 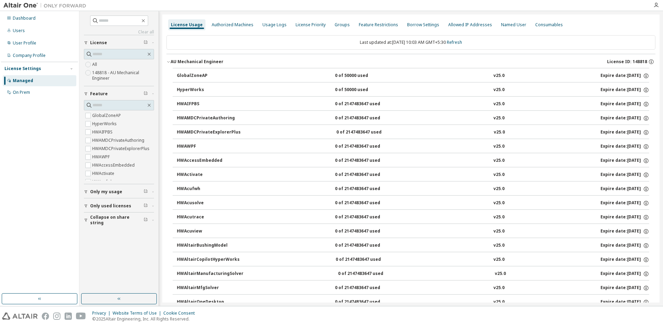 What do you see at coordinates (208, 175) in the screenshot?
I see `div: HWActivate` at bounding box center [208, 175].